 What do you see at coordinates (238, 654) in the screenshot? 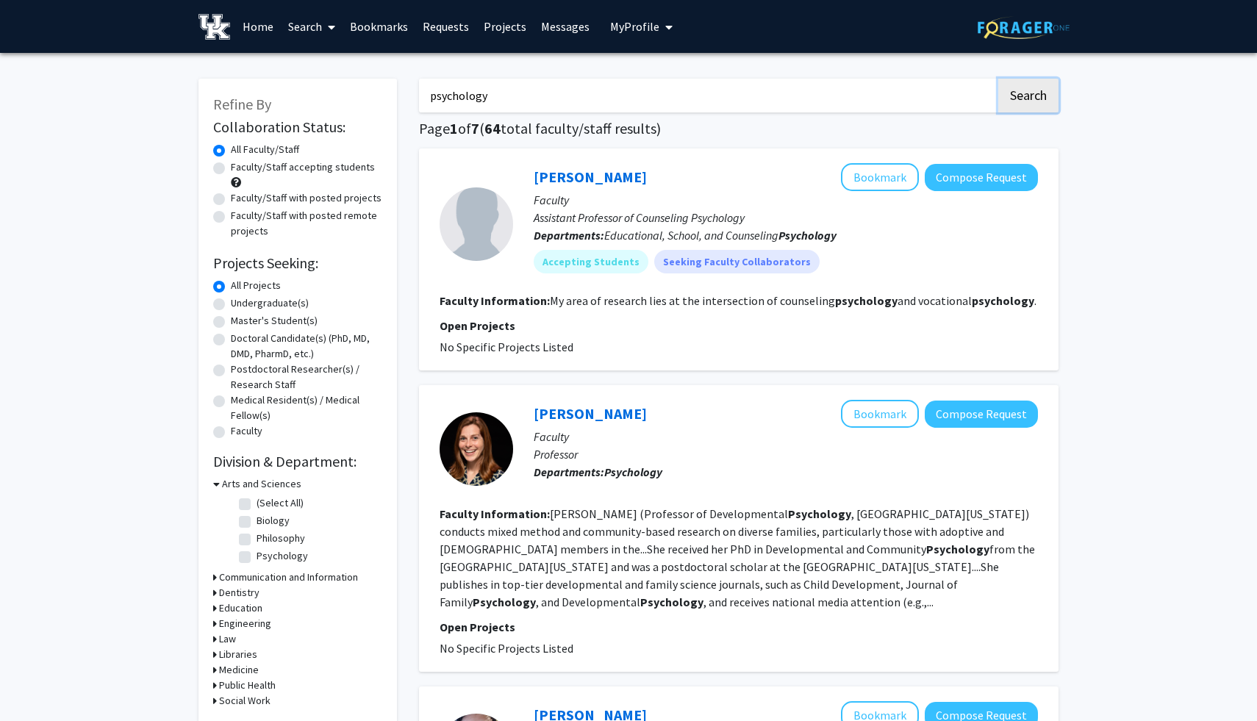
I see `h3: Libraries` at bounding box center [238, 654].